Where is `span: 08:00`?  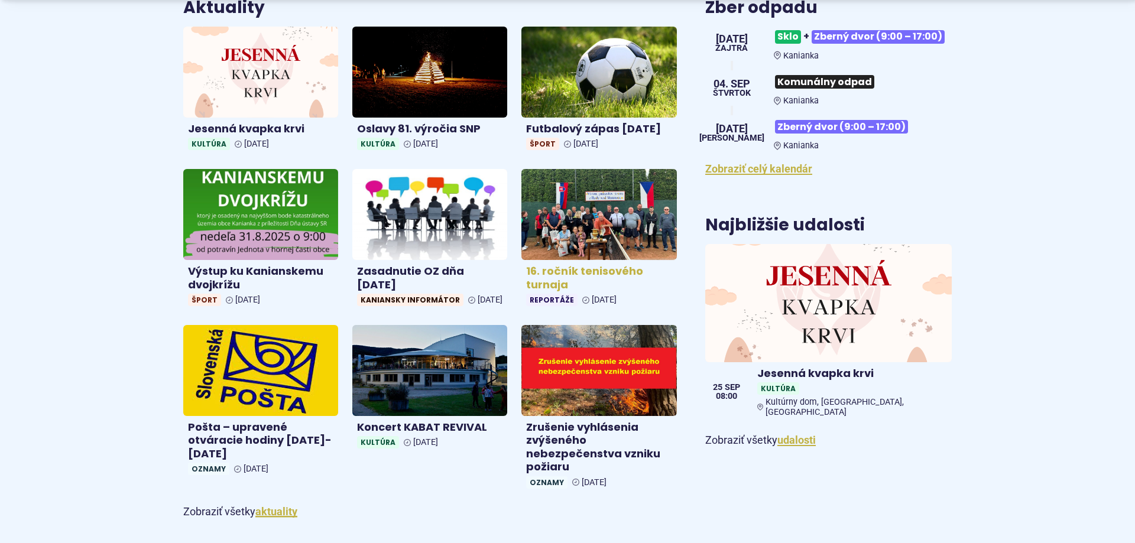 span: 08:00 is located at coordinates (727, 397).